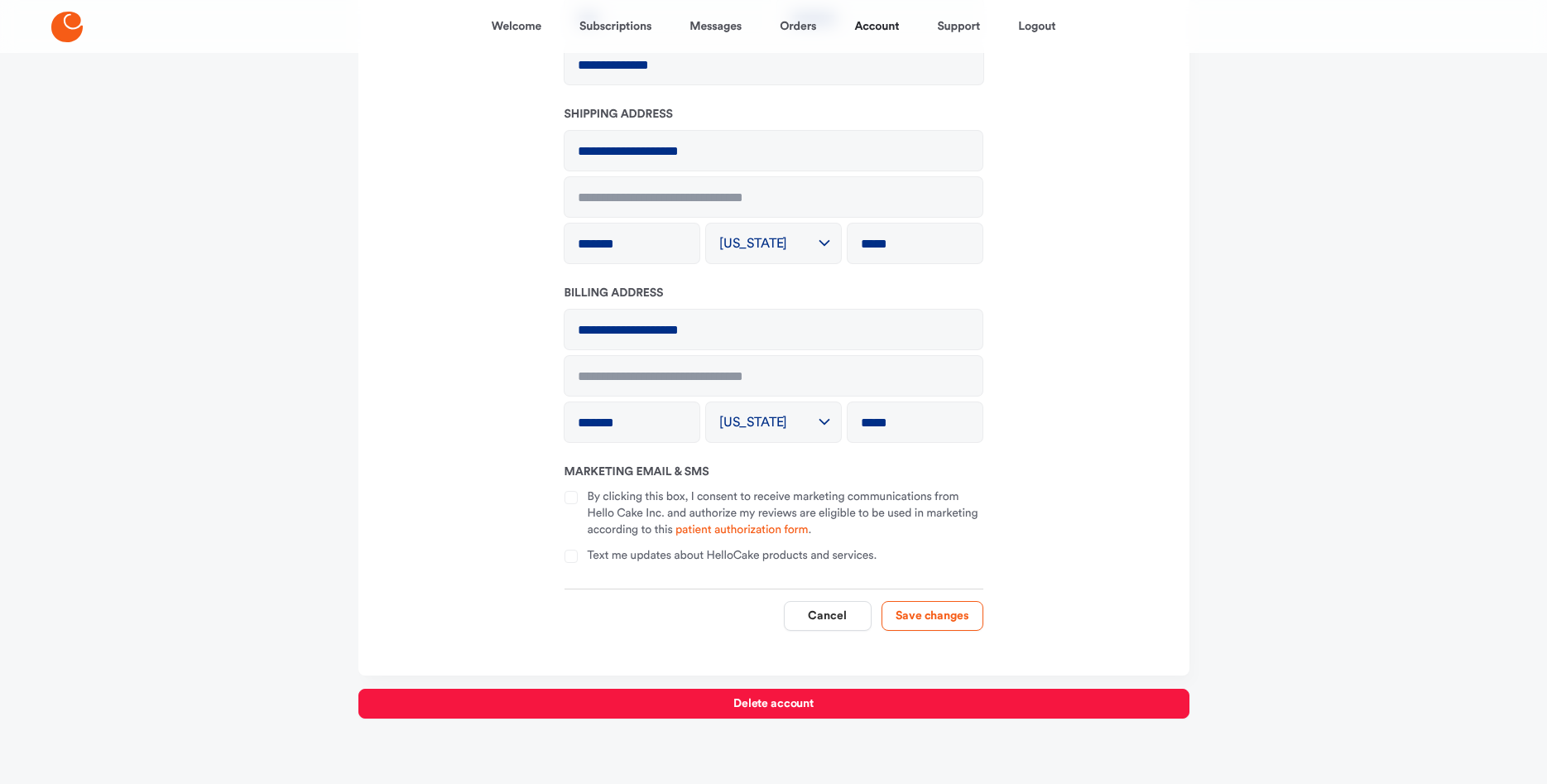 The width and height of the screenshot is (1547, 784). Describe the element at coordinates (876, 27) in the screenshot. I see `a: Account` at that location.